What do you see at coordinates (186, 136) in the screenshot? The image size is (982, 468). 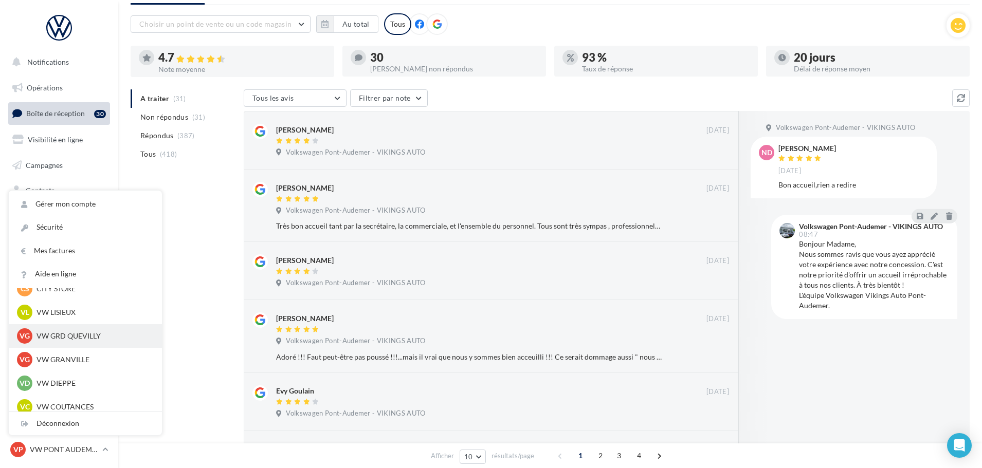 I see `span: (387)` at bounding box center [186, 136].